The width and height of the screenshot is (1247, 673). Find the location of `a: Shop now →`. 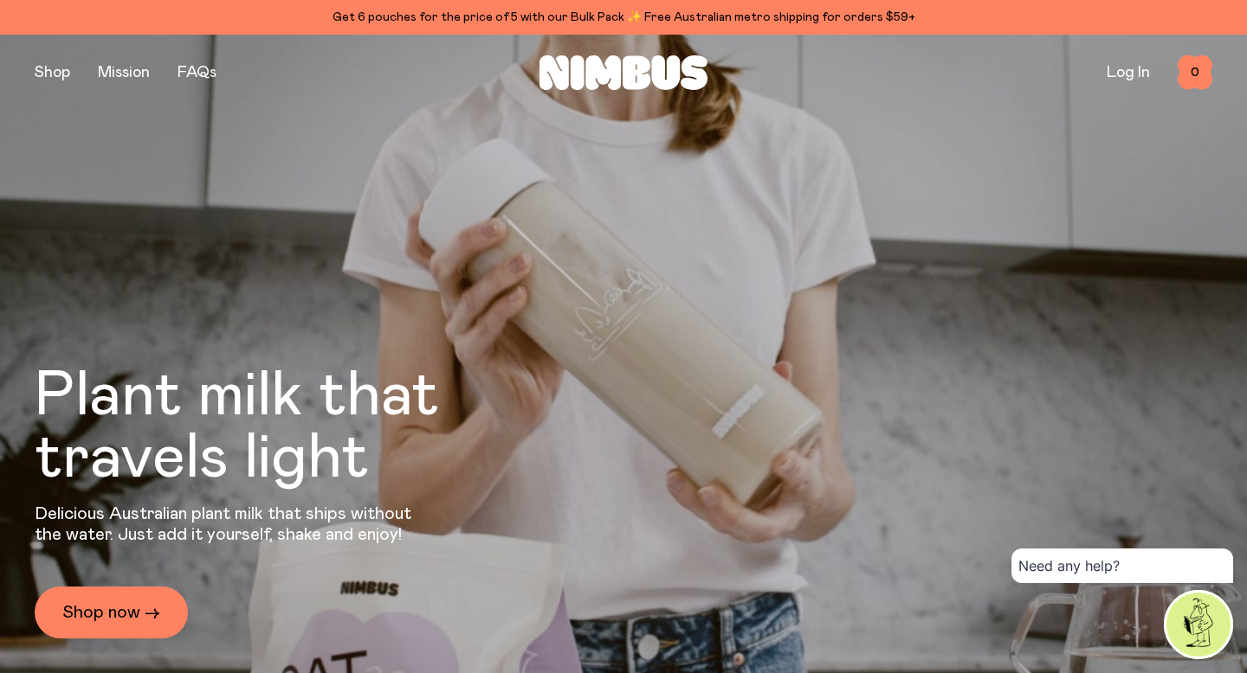

a: Shop now → is located at coordinates (111, 613).